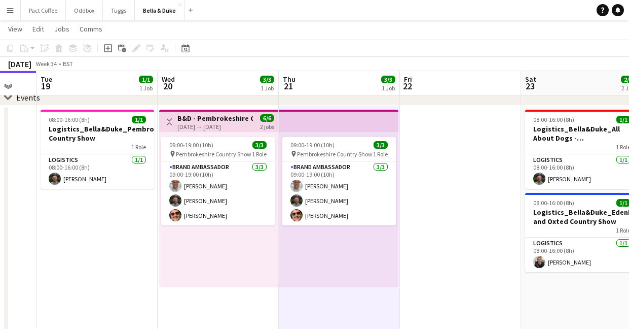  What do you see at coordinates (267, 126) in the screenshot?
I see `div: 2 jobs` at bounding box center [267, 126].